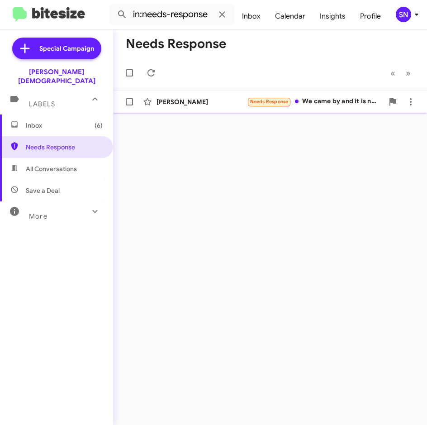  I want to click on span: (6), so click(99, 125).